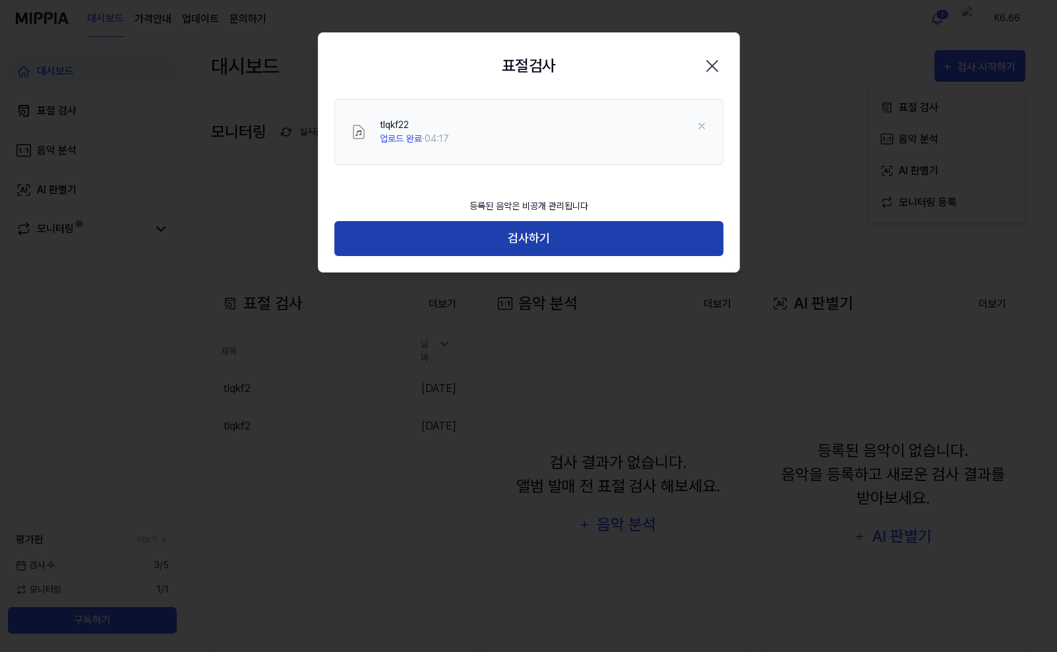 The height and width of the screenshot is (652, 1057). Describe the element at coordinates (529, 206) in the screenshot. I see `div: 등록된 음악은 비공개 관리됩니다` at that location.